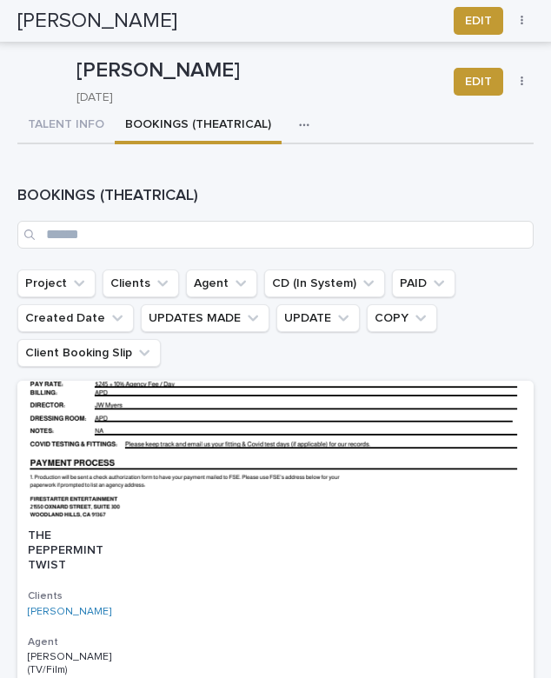 This screenshot has width=551, height=678. Describe the element at coordinates (141, 283) in the screenshot. I see `button: Clients` at that location.